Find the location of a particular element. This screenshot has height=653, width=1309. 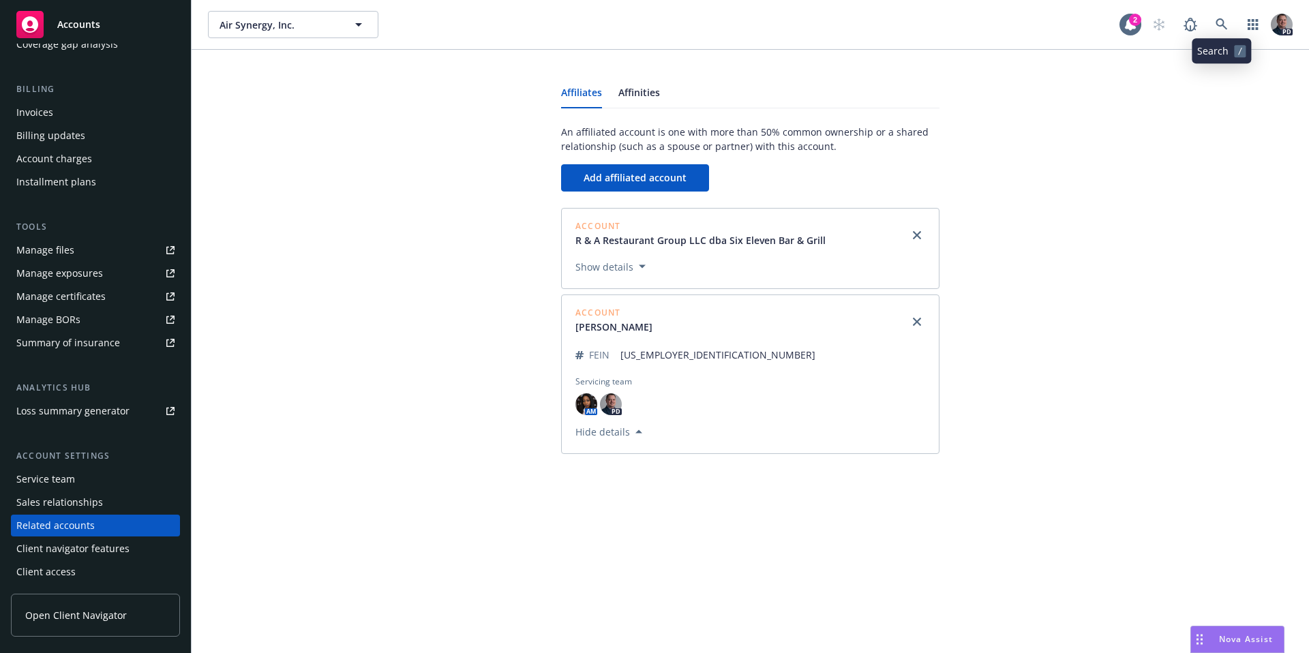

span: FEIN is located at coordinates (599, 354).